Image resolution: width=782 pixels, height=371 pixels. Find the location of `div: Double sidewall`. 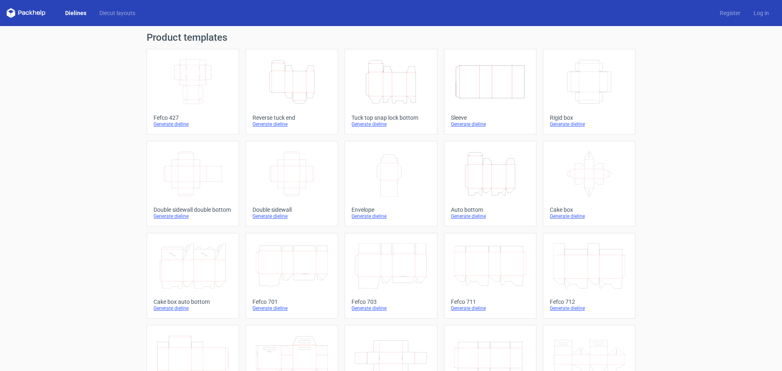

div: Double sidewall is located at coordinates (292, 210).